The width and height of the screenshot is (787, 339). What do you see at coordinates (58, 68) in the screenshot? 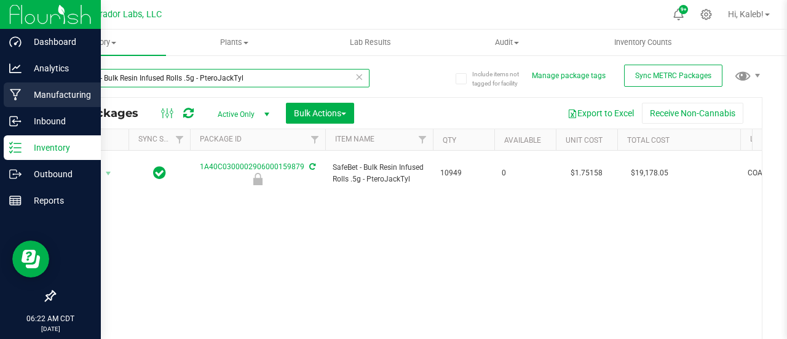
I see `p: Analytics` at bounding box center [58, 68].